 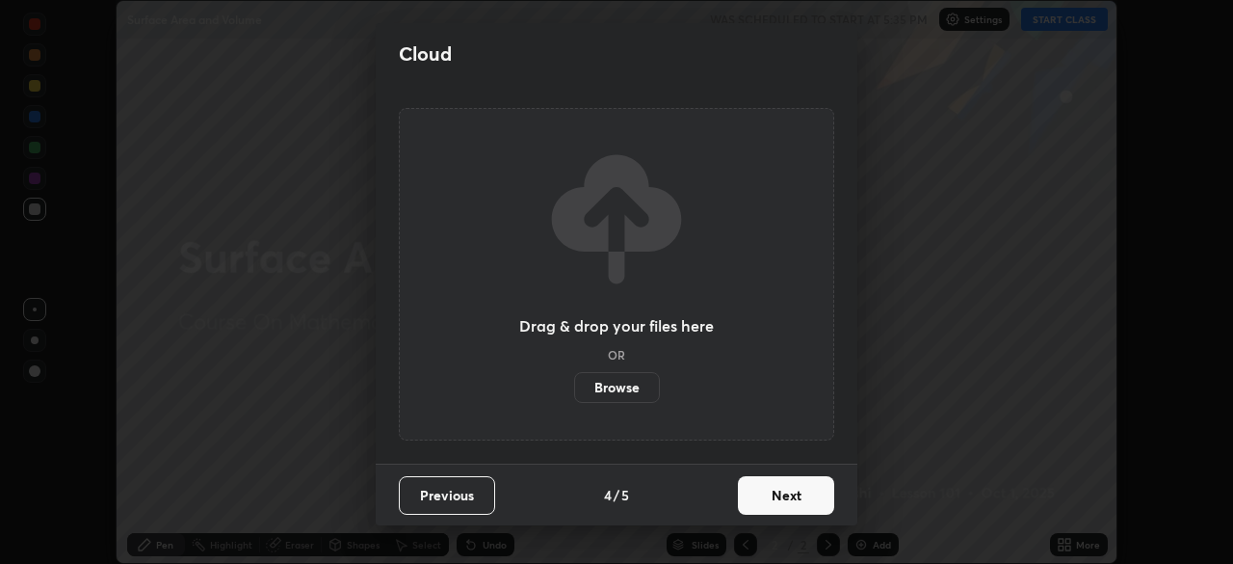 What do you see at coordinates (617, 355) in the screenshot?
I see `h5: OR` at bounding box center [617, 355].